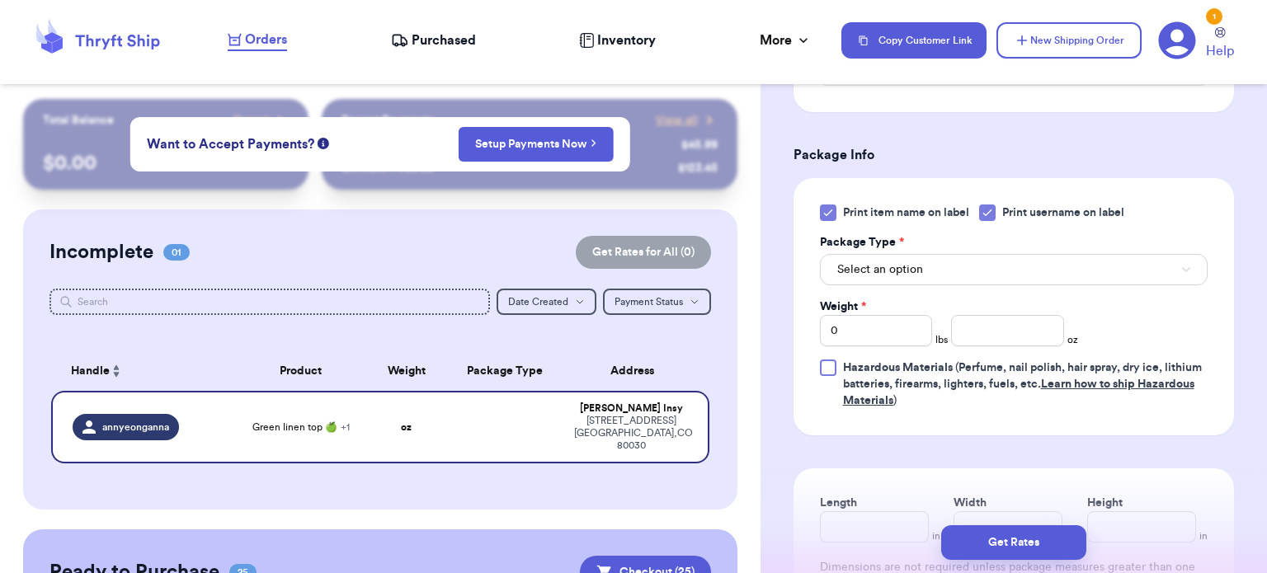 Image resolution: width=1267 pixels, height=573 pixels. What do you see at coordinates (970, 503) in the screenshot?
I see `label: Width` at bounding box center [970, 503].